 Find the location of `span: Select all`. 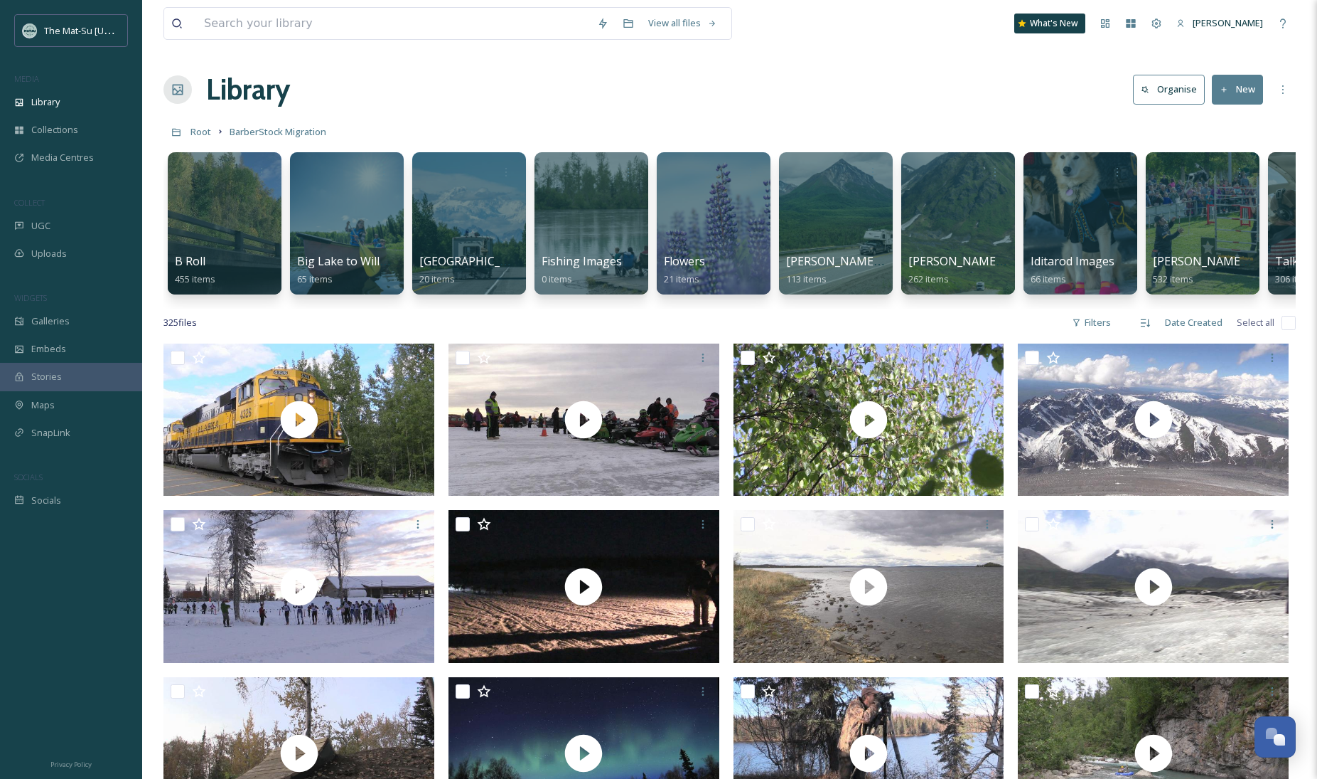

span: Select all is located at coordinates (1256, 322).